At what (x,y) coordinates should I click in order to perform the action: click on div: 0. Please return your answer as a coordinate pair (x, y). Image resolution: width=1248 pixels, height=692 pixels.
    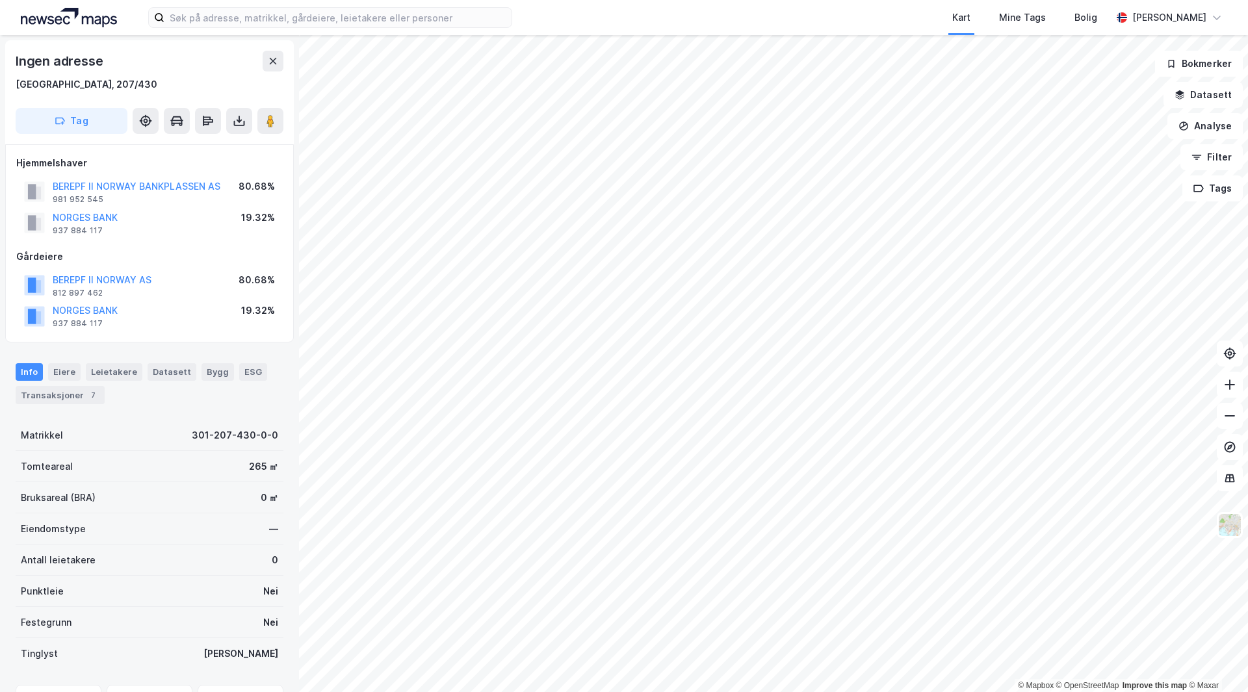
    Looking at the image, I should click on (275, 560).